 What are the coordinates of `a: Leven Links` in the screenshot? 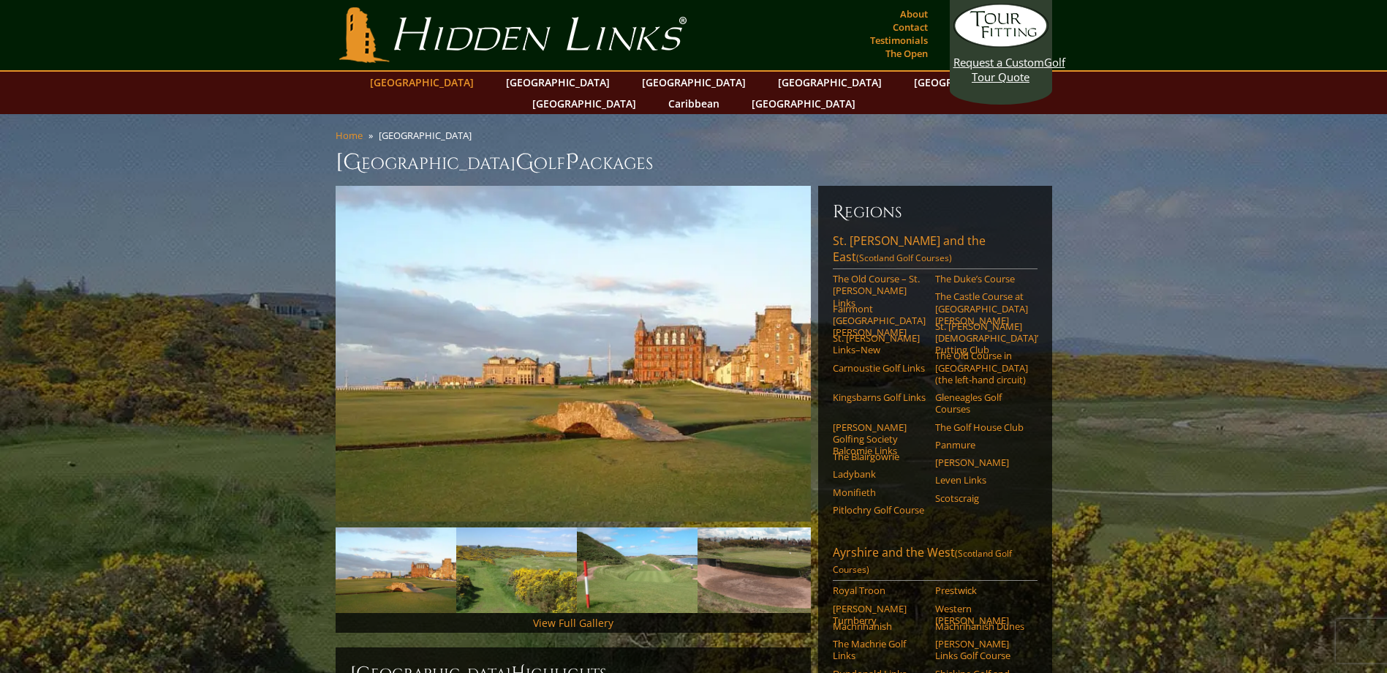 It's located at (981, 480).